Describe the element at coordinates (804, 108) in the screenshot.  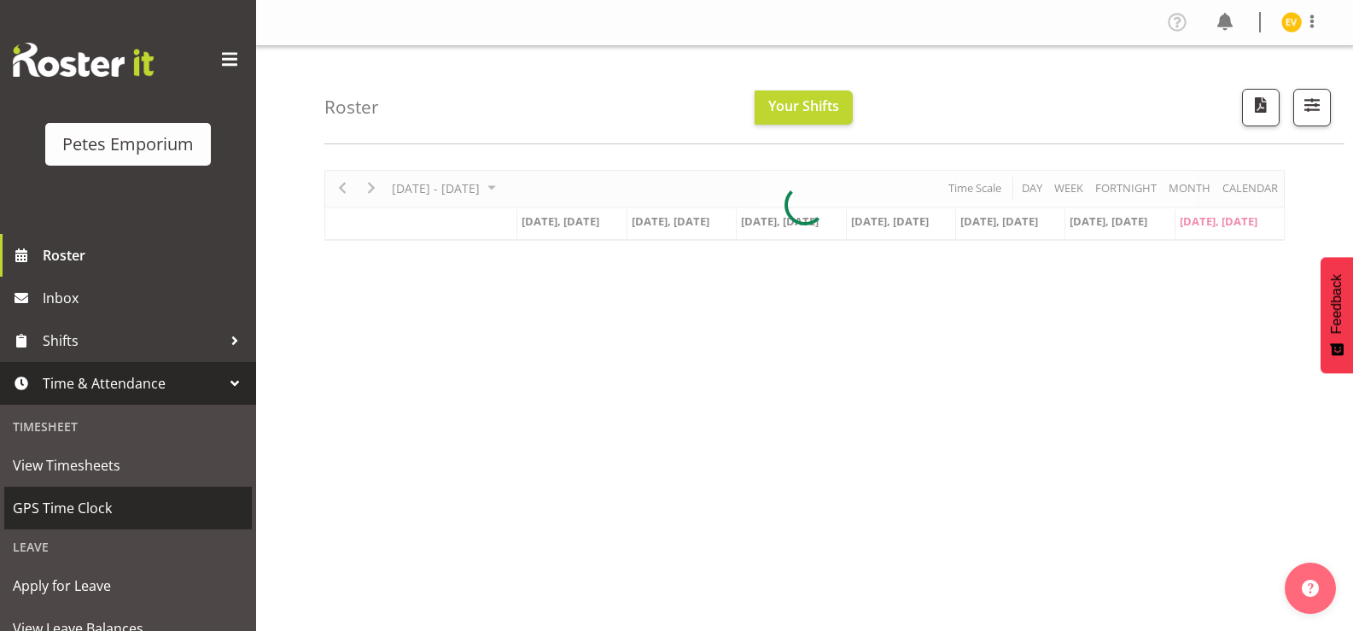
I see `button: Your Shifts` at that location.